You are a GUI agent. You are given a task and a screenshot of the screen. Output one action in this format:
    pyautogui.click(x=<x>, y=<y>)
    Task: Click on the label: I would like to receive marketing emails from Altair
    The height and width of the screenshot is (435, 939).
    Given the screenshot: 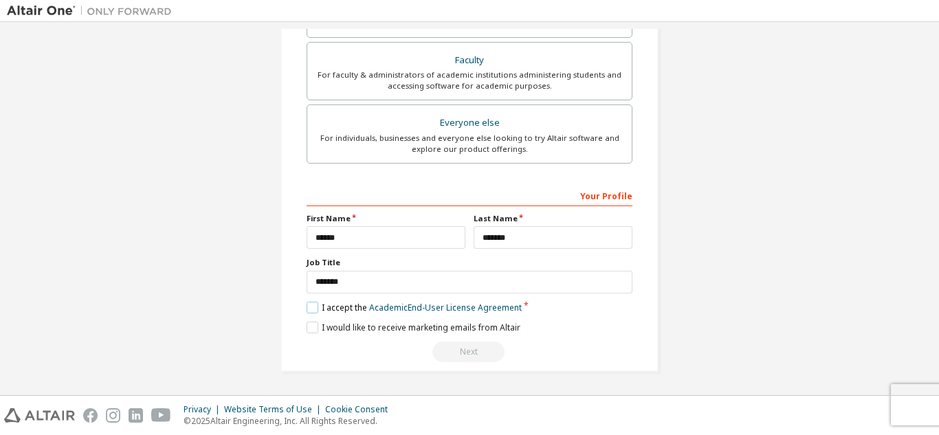 What is the action you would take?
    pyautogui.click(x=413, y=327)
    